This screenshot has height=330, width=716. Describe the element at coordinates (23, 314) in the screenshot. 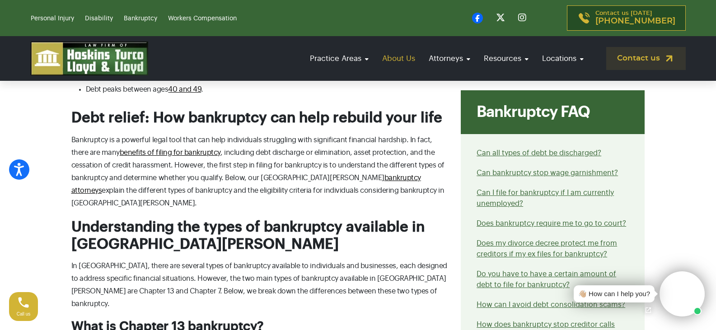

I see `span: Call us` at that location.